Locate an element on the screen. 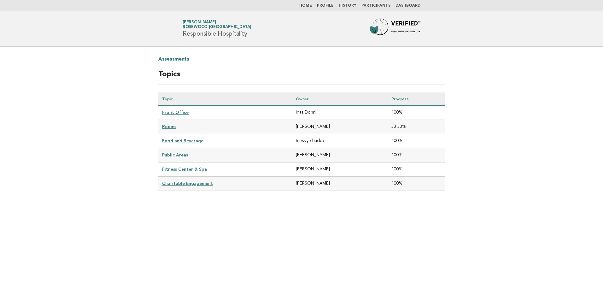  h1: Responsible Hospitality is located at coordinates (217, 29).